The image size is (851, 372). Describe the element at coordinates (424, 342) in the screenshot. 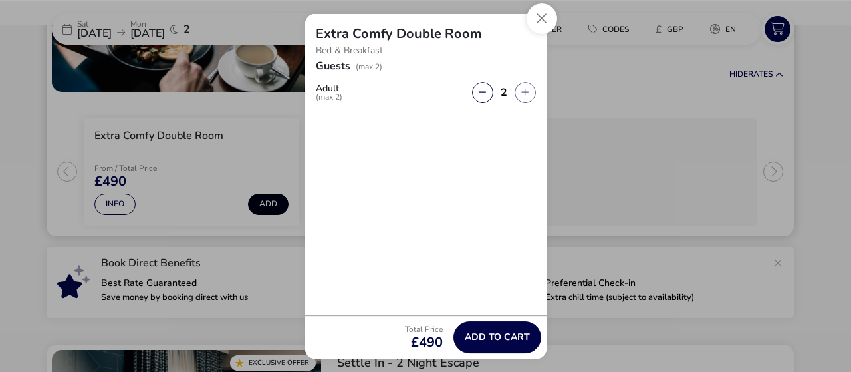

I see `span: £490` at that location.